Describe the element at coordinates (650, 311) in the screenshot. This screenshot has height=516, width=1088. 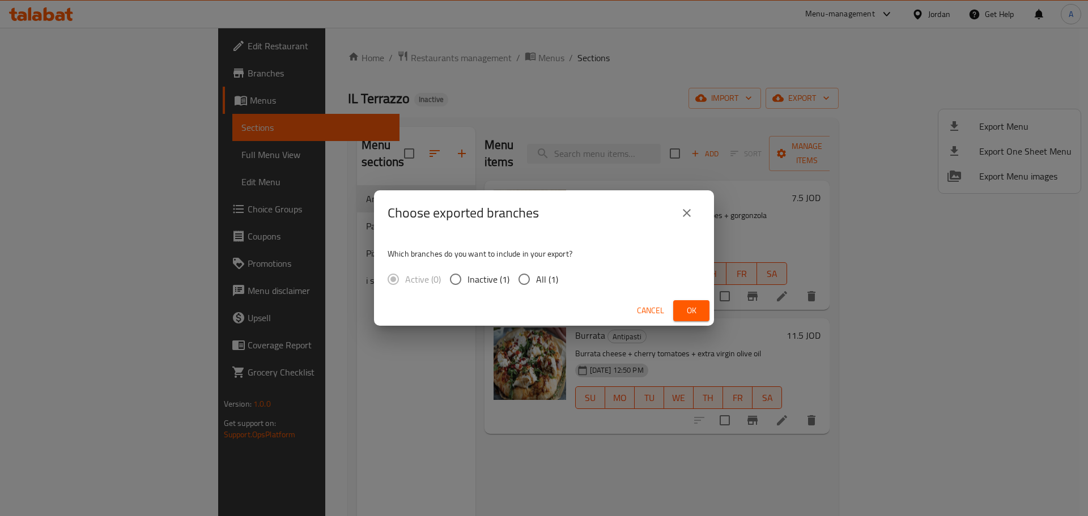
I see `button: Cancel` at that location.